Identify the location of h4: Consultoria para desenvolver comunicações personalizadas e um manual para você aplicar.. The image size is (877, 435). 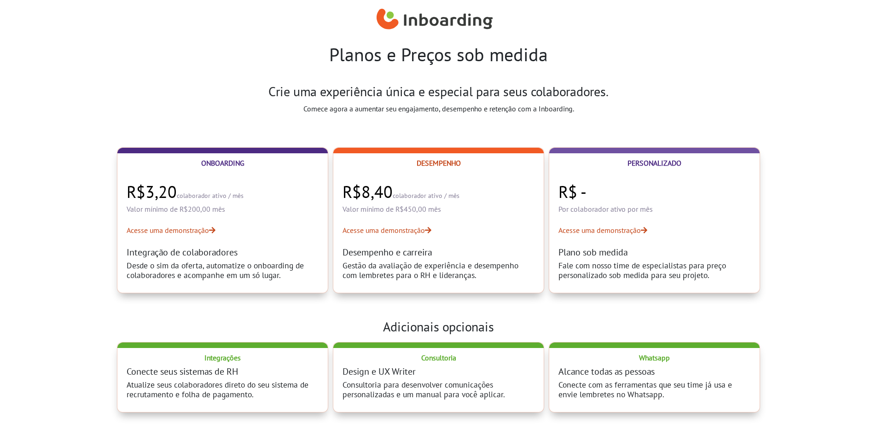
(438, 390).